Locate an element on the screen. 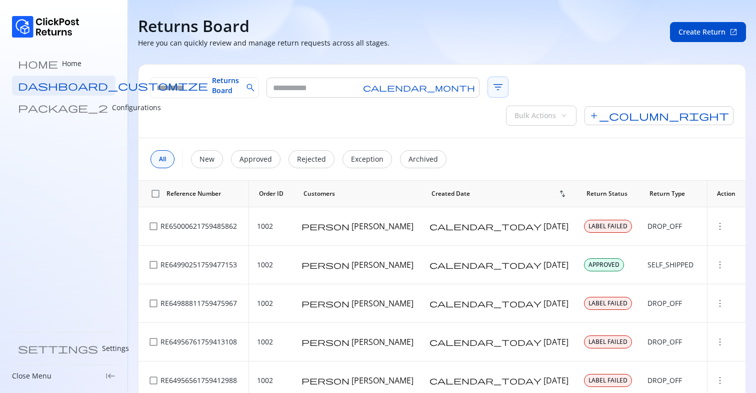 This screenshot has width=756, height=393. img: Logo is located at coordinates (46, 27).